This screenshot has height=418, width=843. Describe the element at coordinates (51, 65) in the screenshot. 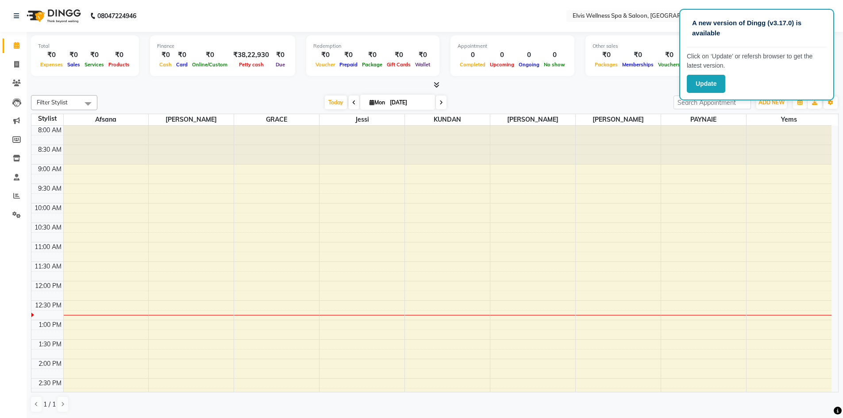

I see `span: Expenses` at that location.